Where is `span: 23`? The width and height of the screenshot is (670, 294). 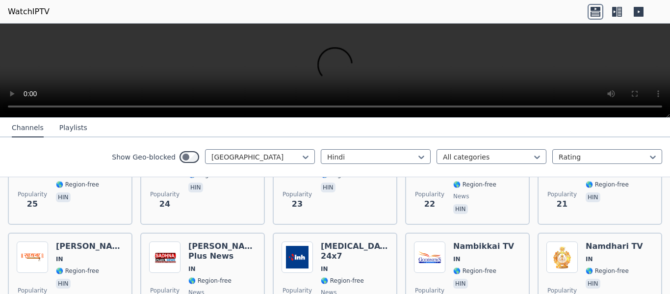 span: 23 is located at coordinates (297, 204).